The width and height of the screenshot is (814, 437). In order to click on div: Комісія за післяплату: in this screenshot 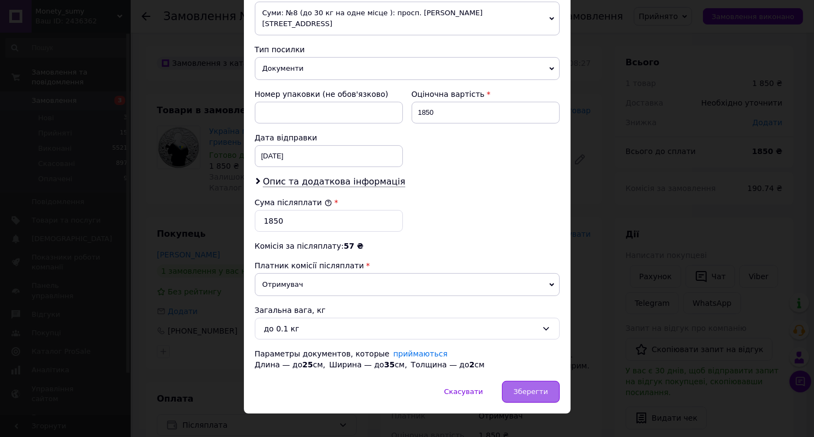, I will do `click(407, 246)`.